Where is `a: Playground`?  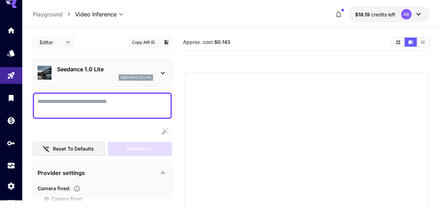
a: Playground is located at coordinates (48, 14).